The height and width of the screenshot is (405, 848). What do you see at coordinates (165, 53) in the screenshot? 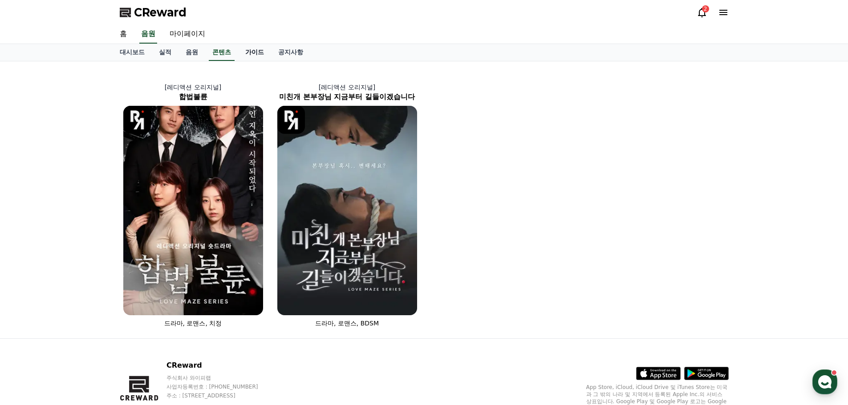
I see `a: 실적` at bounding box center [165, 53].